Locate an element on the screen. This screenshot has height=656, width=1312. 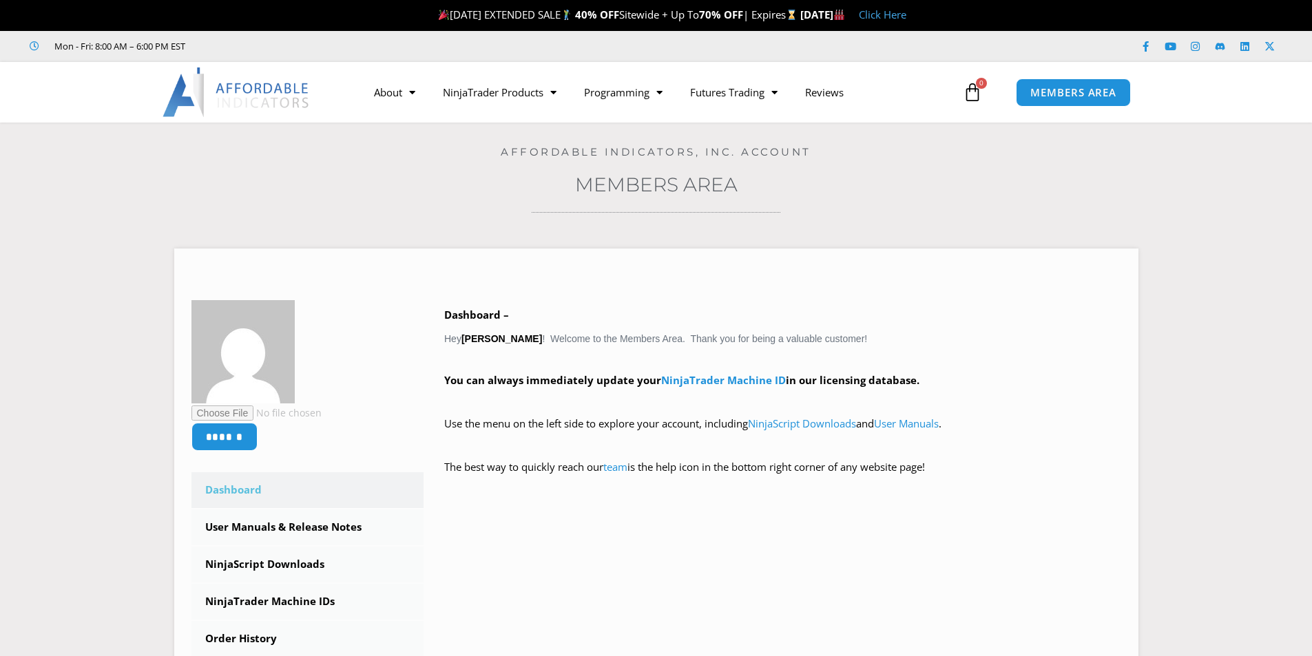
a: NinjaTrader Machine IDs is located at coordinates (308, 602).